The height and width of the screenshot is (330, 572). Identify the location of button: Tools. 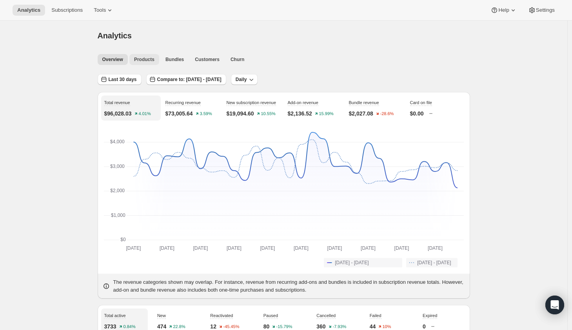
(103, 10).